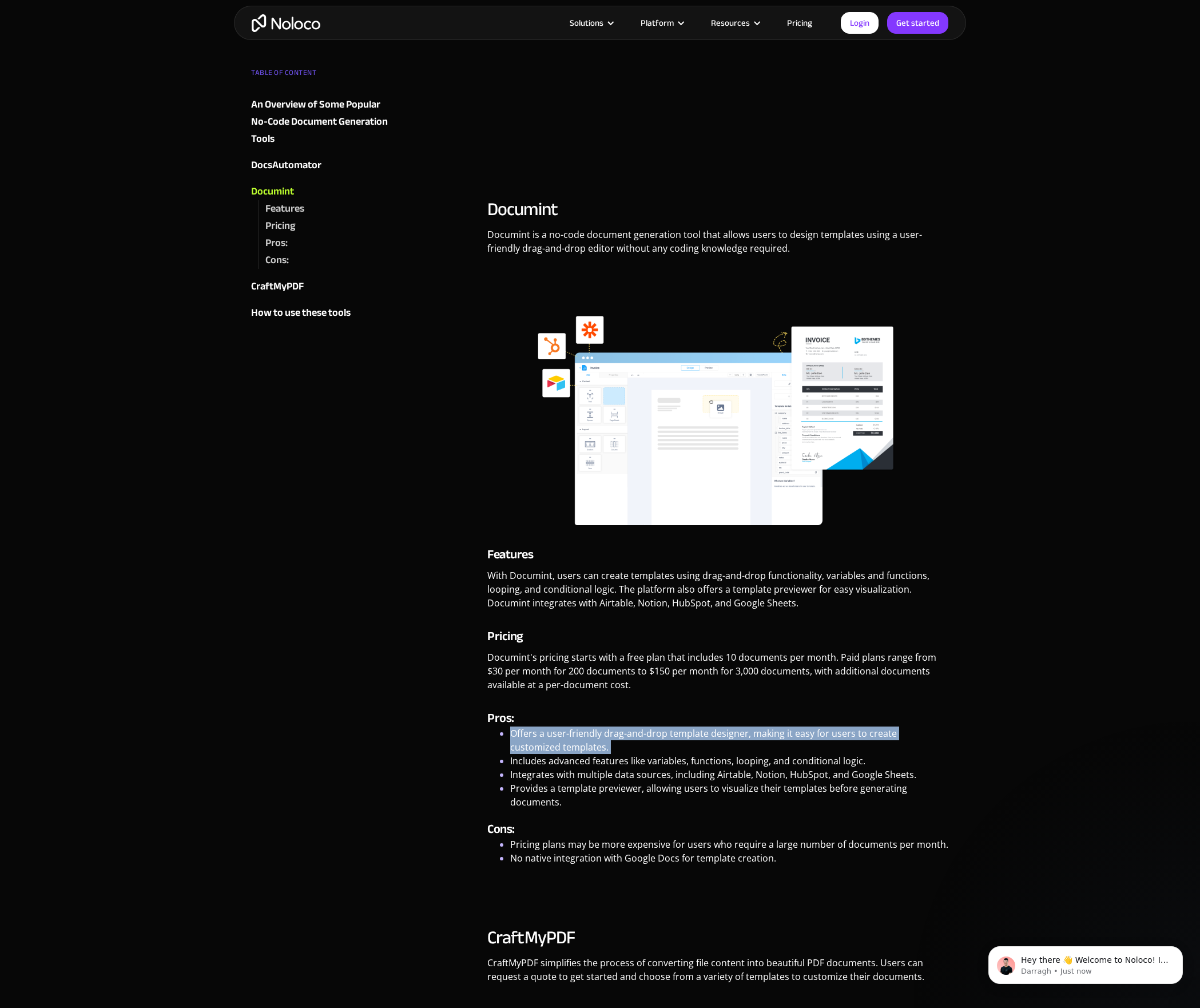  Describe the element at coordinates (718, 246) in the screenshot. I see `p: Documint is a no-code document generation tool that allows users to design templates using a user...` at that location.